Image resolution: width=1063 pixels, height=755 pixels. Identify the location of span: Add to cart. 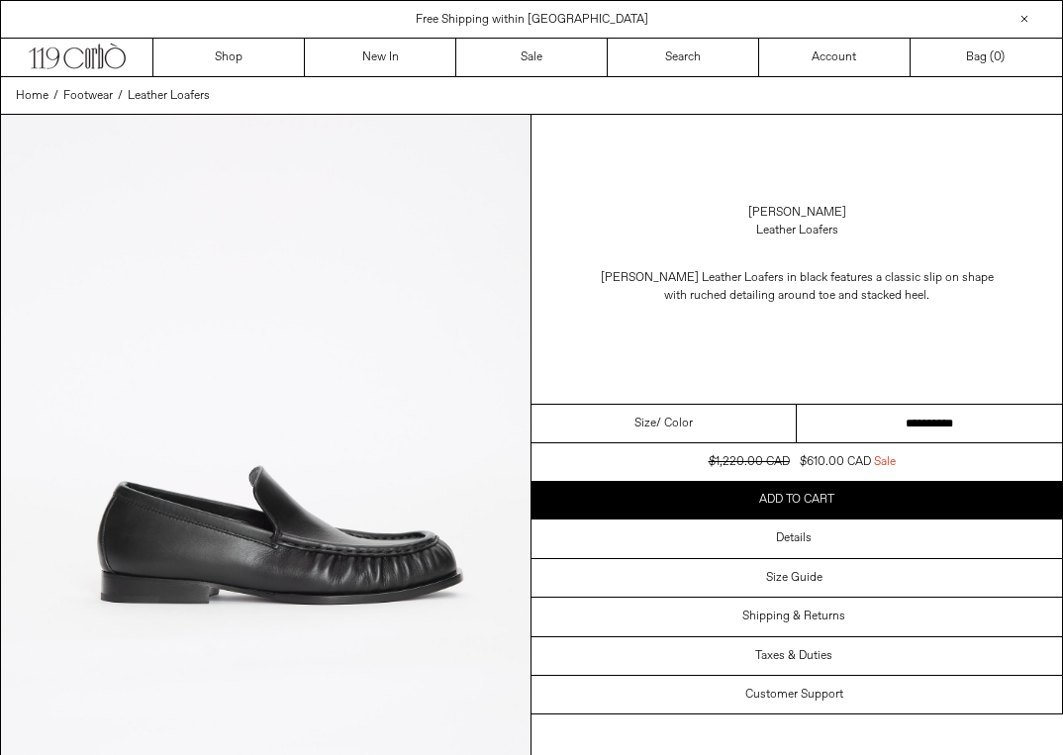
(797, 500).